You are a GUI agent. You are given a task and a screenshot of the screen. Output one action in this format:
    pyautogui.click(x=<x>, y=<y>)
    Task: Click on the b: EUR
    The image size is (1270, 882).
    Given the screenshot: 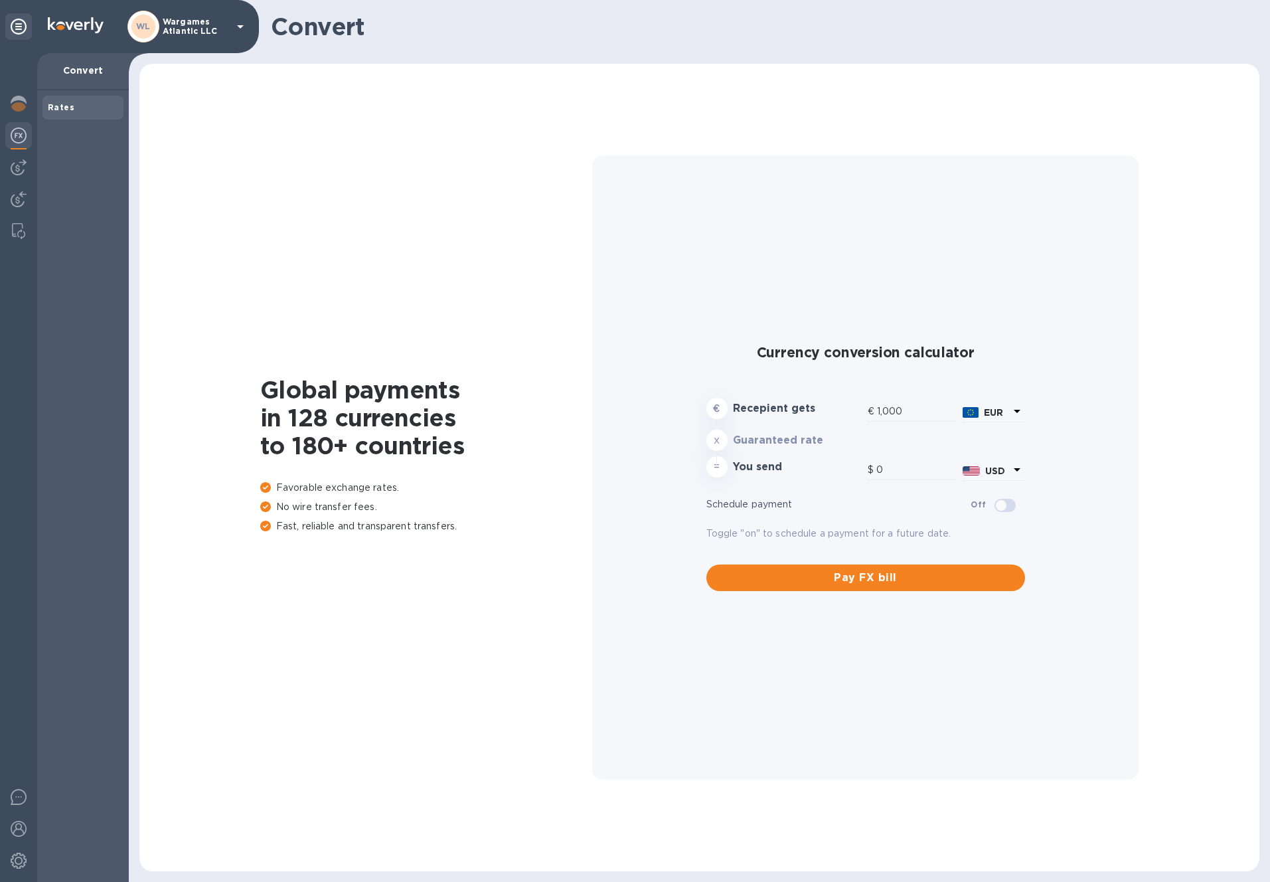 What is the action you would take?
    pyautogui.click(x=993, y=412)
    